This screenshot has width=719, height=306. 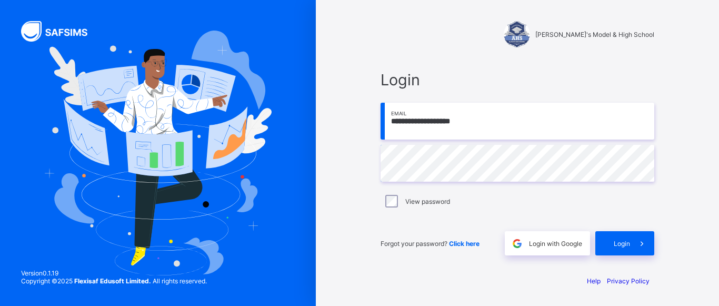 I want to click on span: Copyright © 2025 All rights reserved., so click(x=114, y=281).